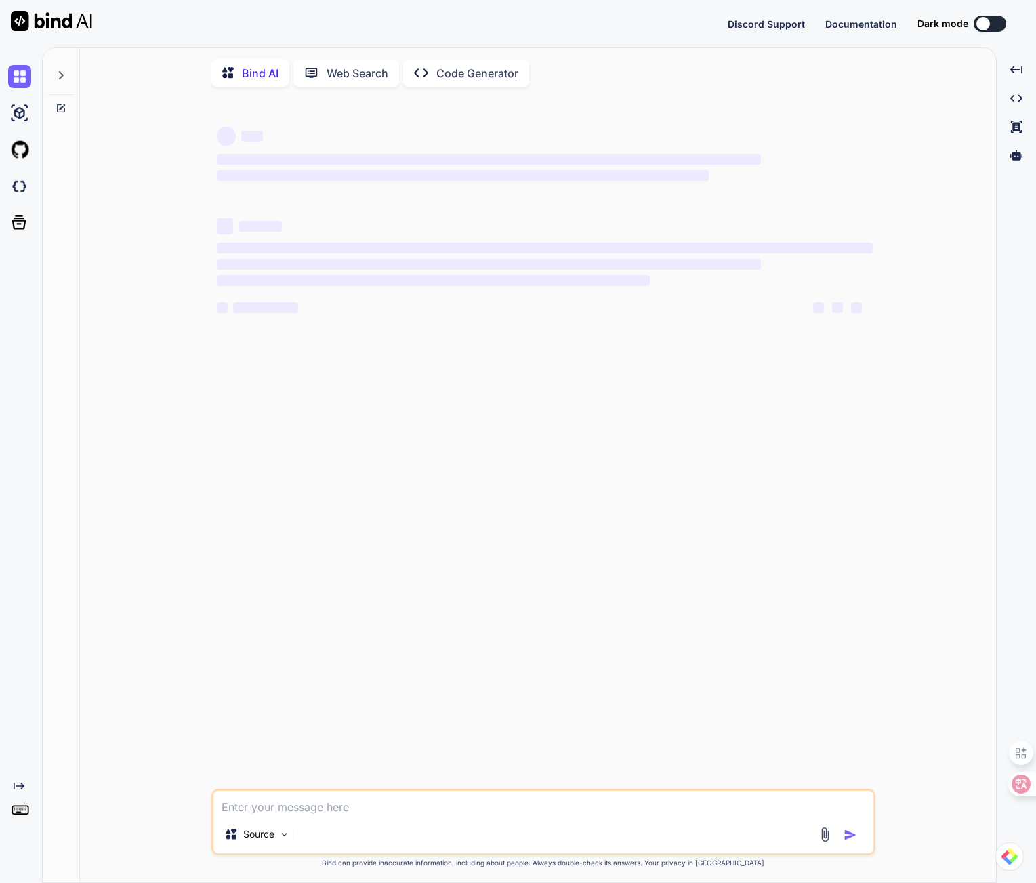 This screenshot has width=1036, height=883. I want to click on img: ai-studio, so click(20, 113).